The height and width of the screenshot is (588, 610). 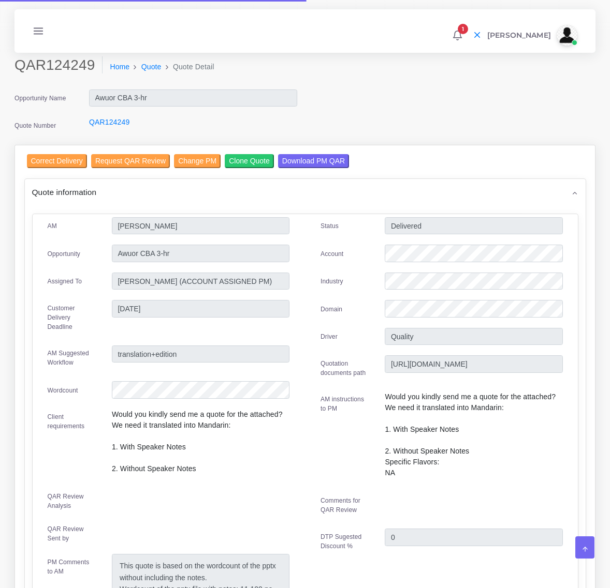 What do you see at coordinates (120, 67) in the screenshot?
I see `a: Home` at bounding box center [120, 67].